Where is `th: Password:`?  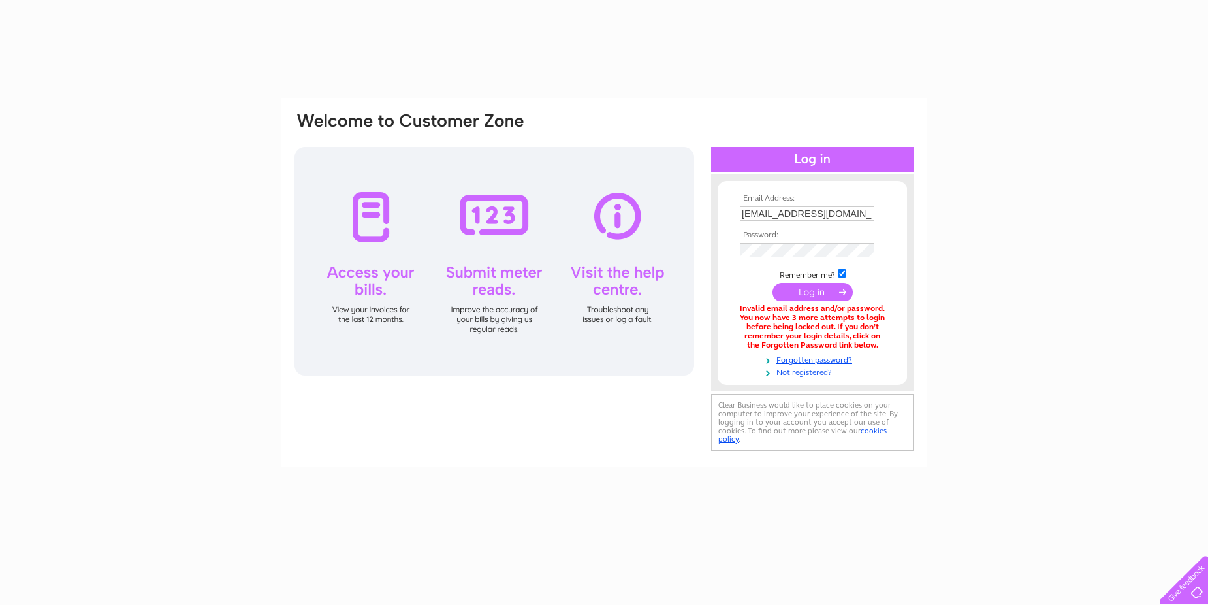
th: Password: is located at coordinates (812, 235).